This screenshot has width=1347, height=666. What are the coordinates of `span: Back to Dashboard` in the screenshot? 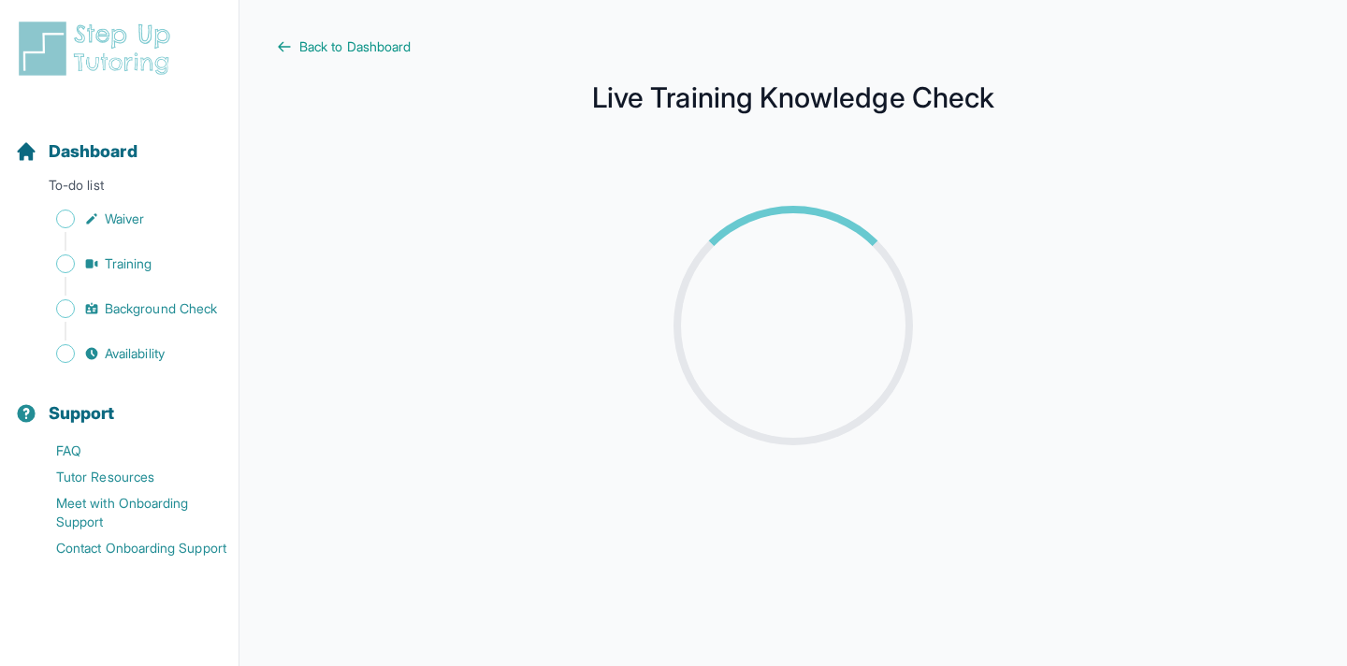 It's located at (354, 47).